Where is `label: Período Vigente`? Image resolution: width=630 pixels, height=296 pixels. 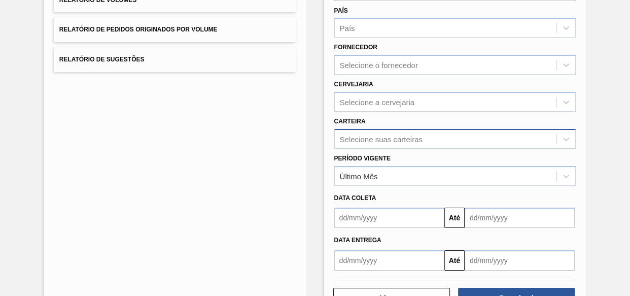
label: Período Vigente is located at coordinates (362, 158).